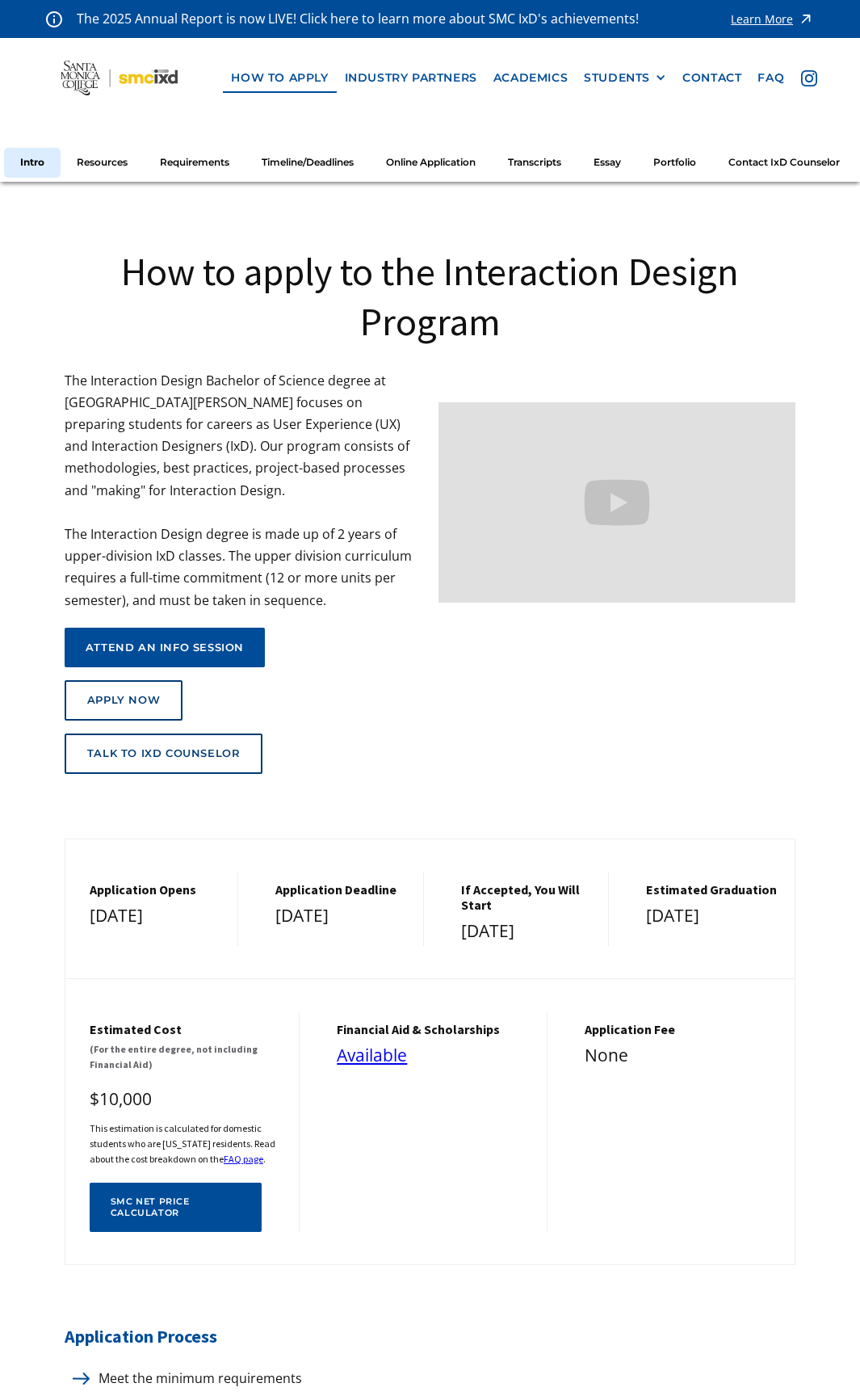  I want to click on a: contact, so click(711, 77).